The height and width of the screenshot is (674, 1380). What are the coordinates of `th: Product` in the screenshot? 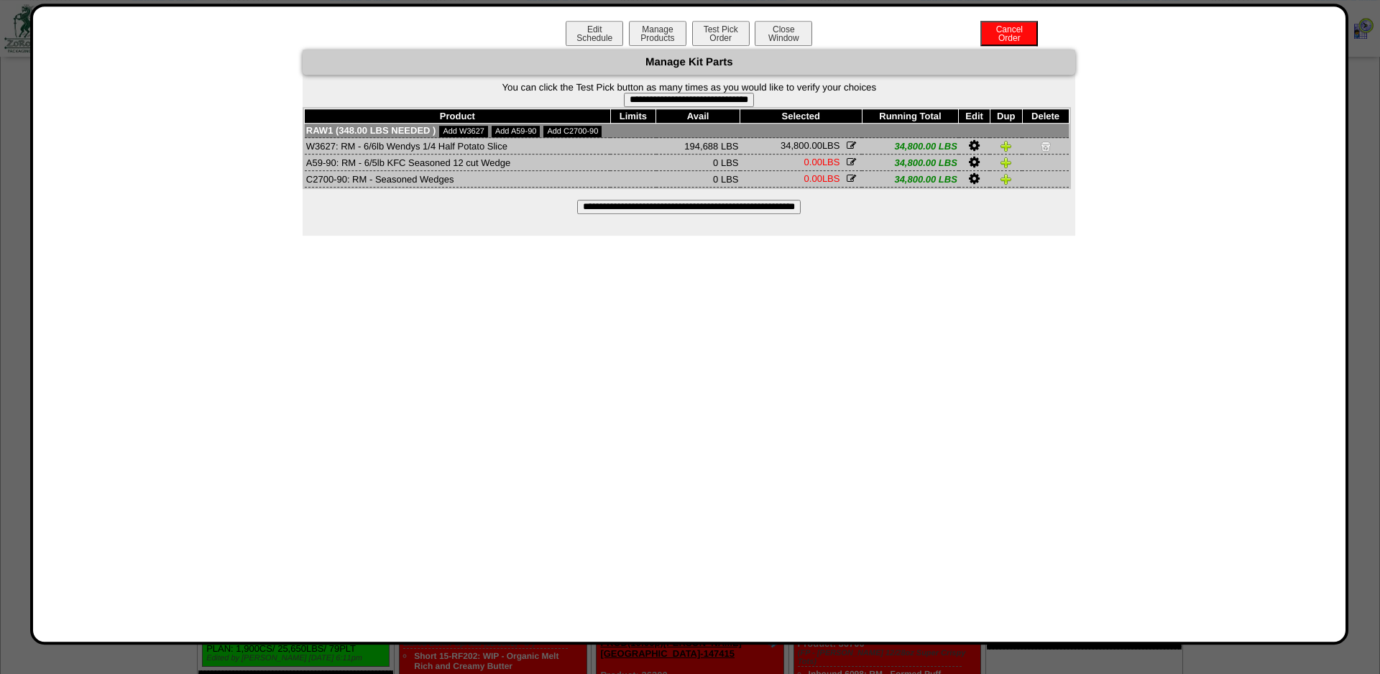 It's located at (457, 116).